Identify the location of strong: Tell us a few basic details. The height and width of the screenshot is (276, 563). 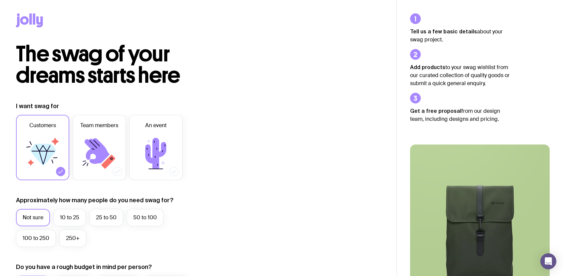
(444, 31).